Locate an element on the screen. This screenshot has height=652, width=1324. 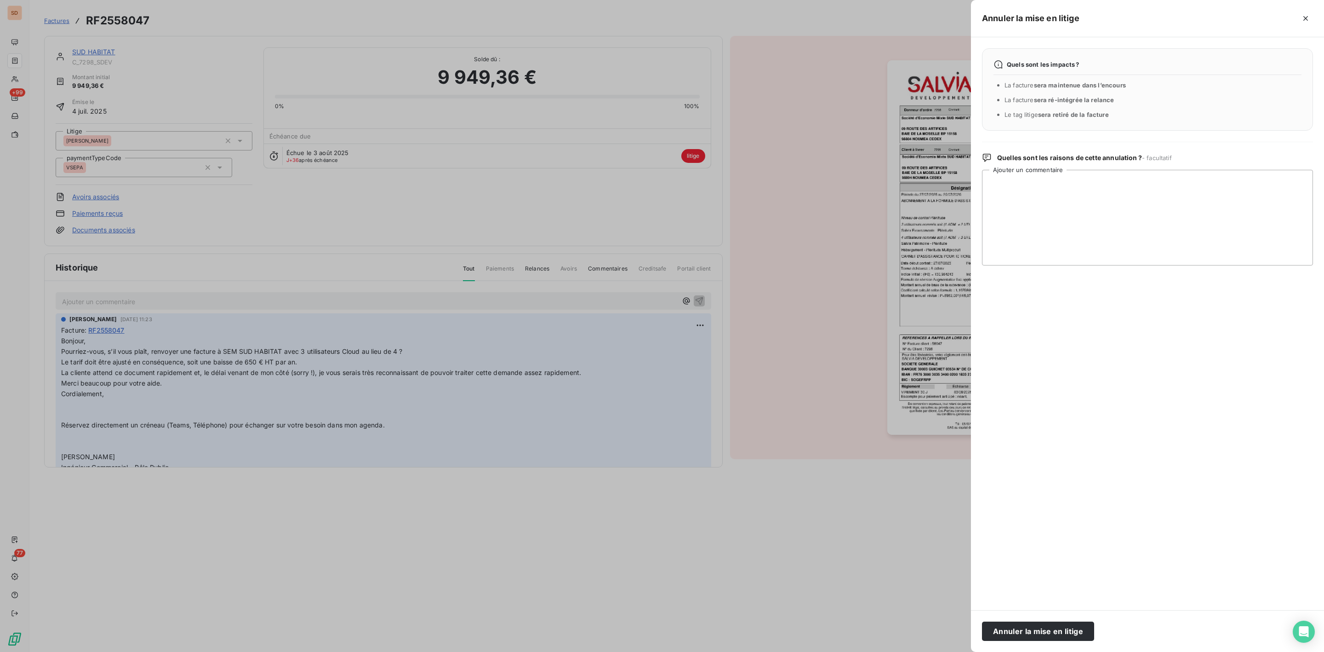
h5: Annuler la mise en litige is located at coordinates (1031, 18).